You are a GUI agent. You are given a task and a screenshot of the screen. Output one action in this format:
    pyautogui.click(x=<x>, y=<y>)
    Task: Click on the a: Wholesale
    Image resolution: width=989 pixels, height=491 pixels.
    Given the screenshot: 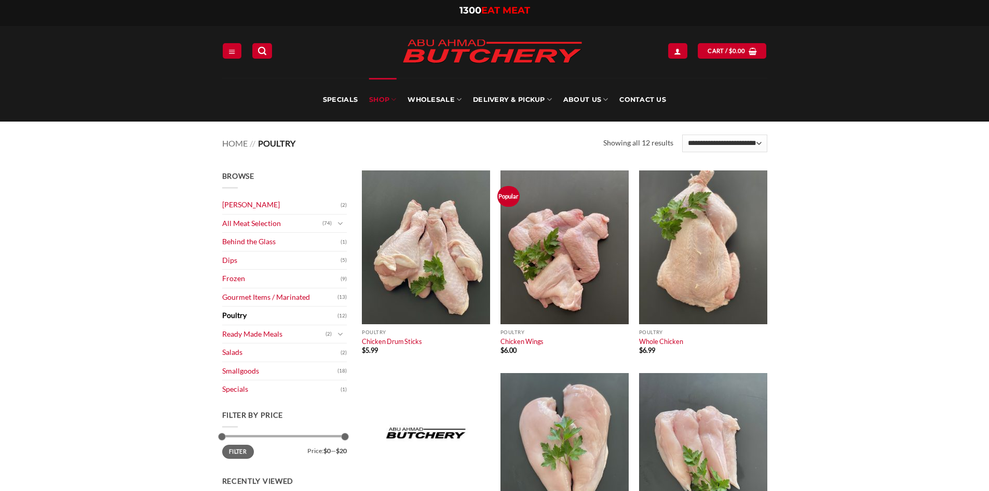 What is the action you would take?
    pyautogui.click(x=435, y=100)
    